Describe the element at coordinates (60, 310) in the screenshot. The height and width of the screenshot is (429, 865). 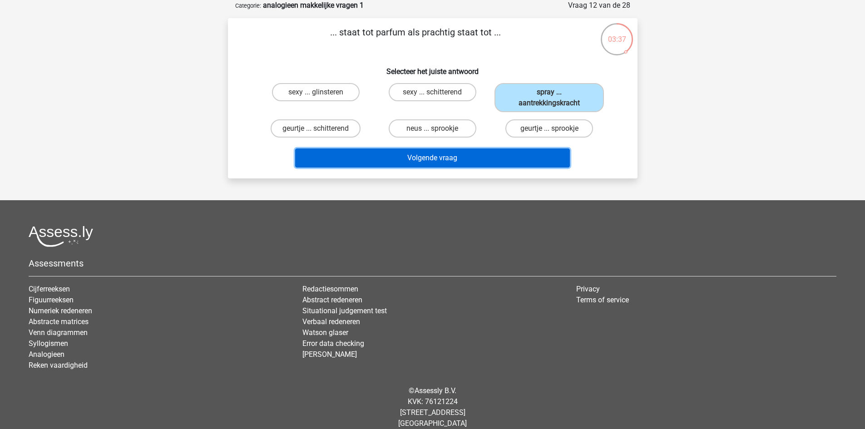
I see `a: Numeriek redeneren` at that location.